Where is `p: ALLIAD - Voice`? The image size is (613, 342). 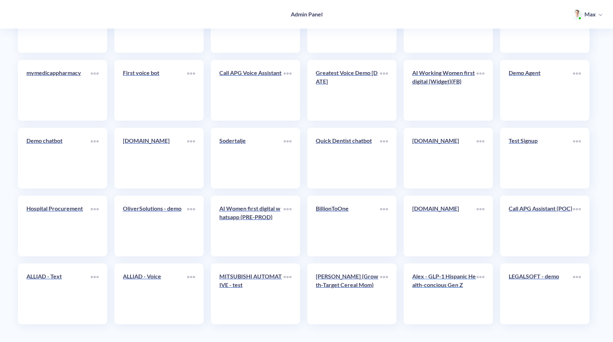
p: ALLIAD - Voice is located at coordinates (155, 277).